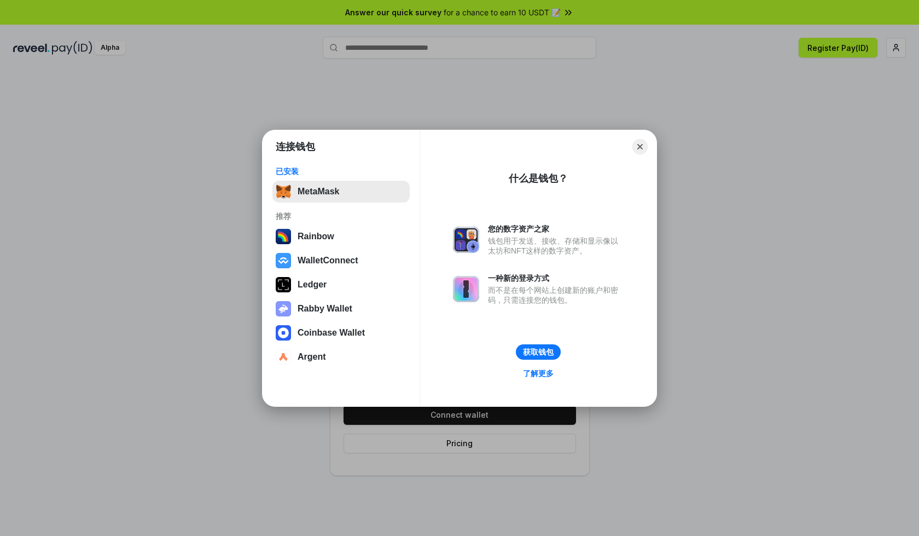  Describe the element at coordinates (312, 357) in the screenshot. I see `div: Argent` at that location.